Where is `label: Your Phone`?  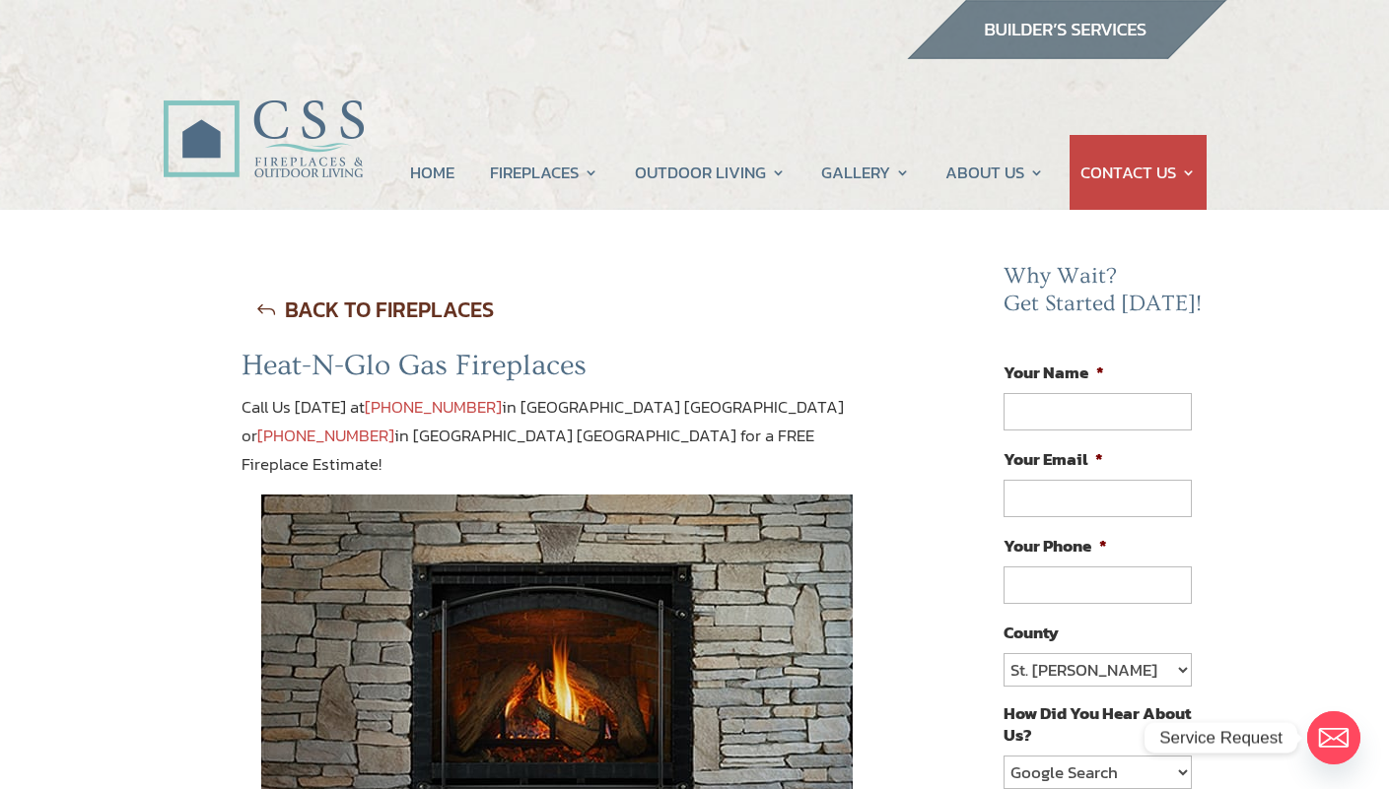
label: Your Phone is located at coordinates (1055, 546).